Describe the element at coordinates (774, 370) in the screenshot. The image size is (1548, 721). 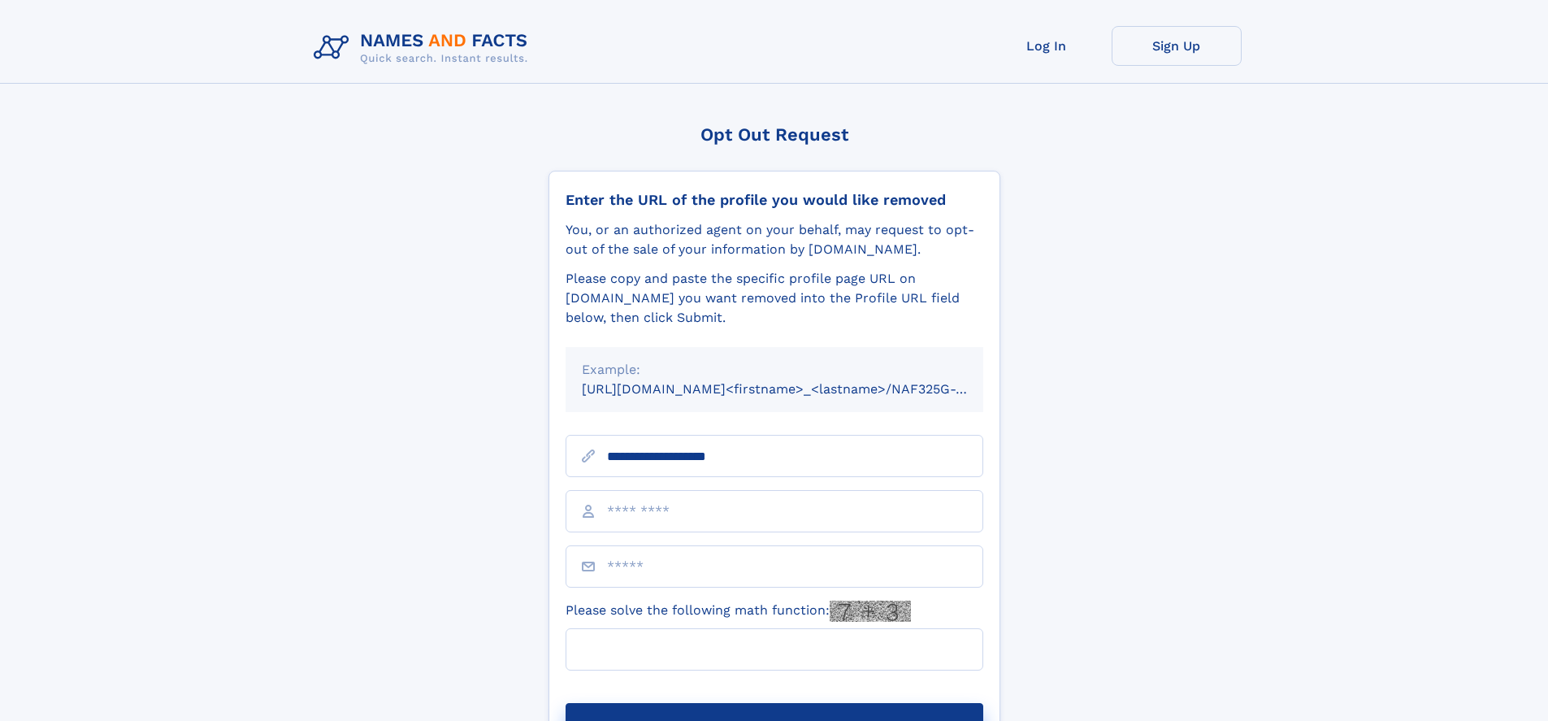
I see `div: Example:` at that location.